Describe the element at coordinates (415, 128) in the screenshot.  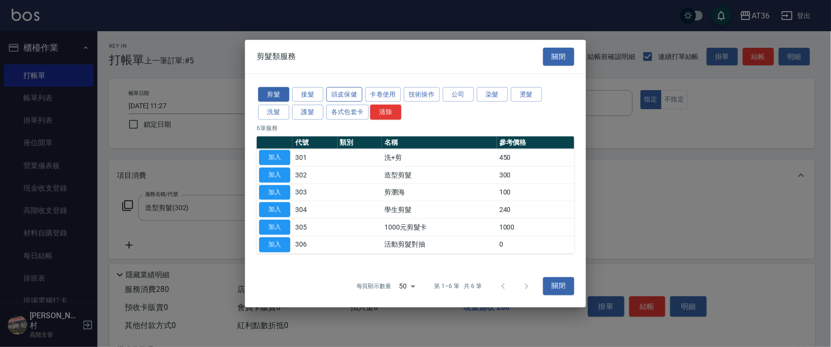
I see `p: 6 筆服務` at that location.